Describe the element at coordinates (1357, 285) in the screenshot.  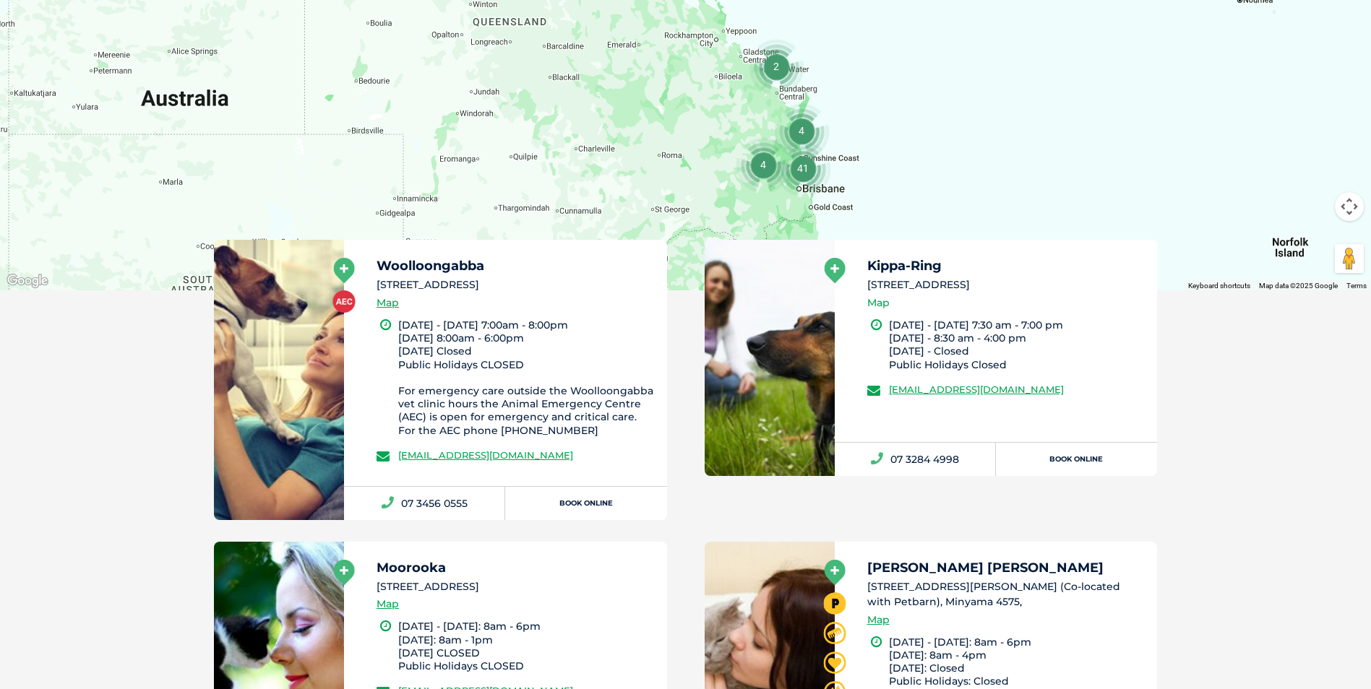
I see `a: Terms` at that location.